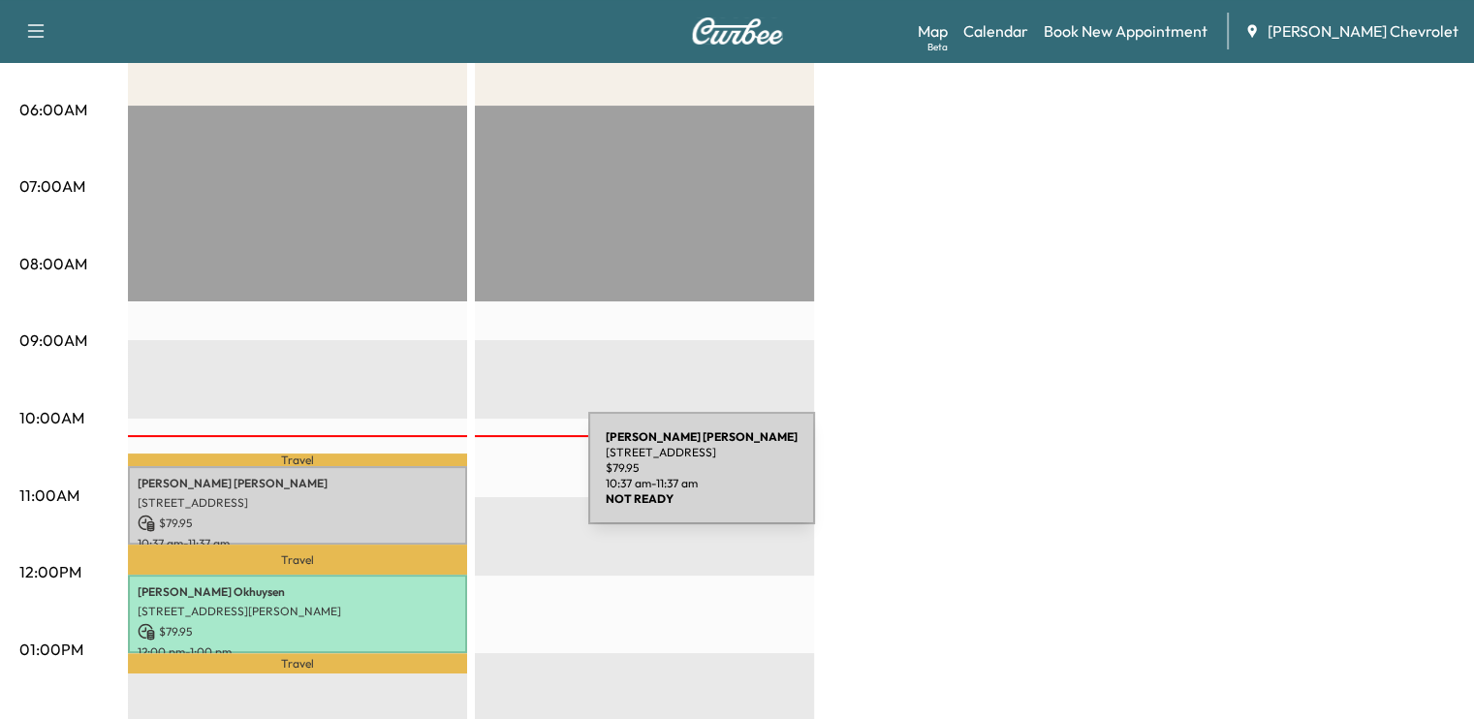  I want to click on p: 12:00 pm - 1:00 pm, so click(297, 652).